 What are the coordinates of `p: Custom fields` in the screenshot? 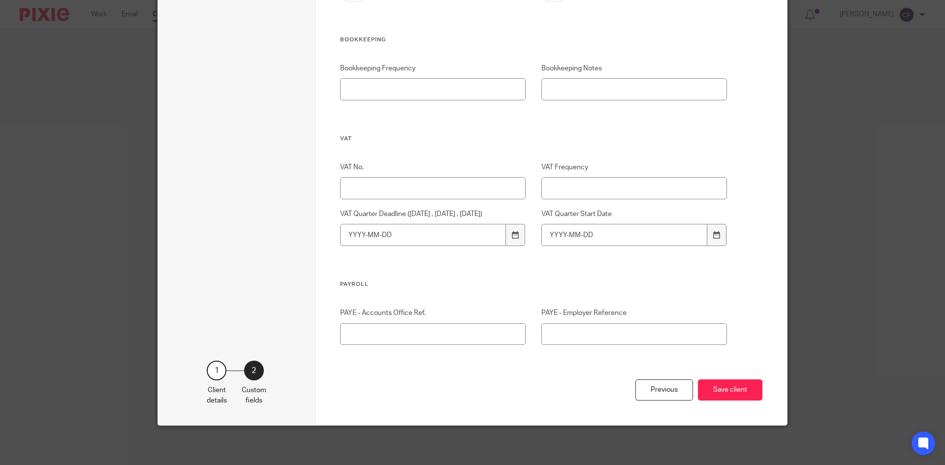 It's located at (254, 395).